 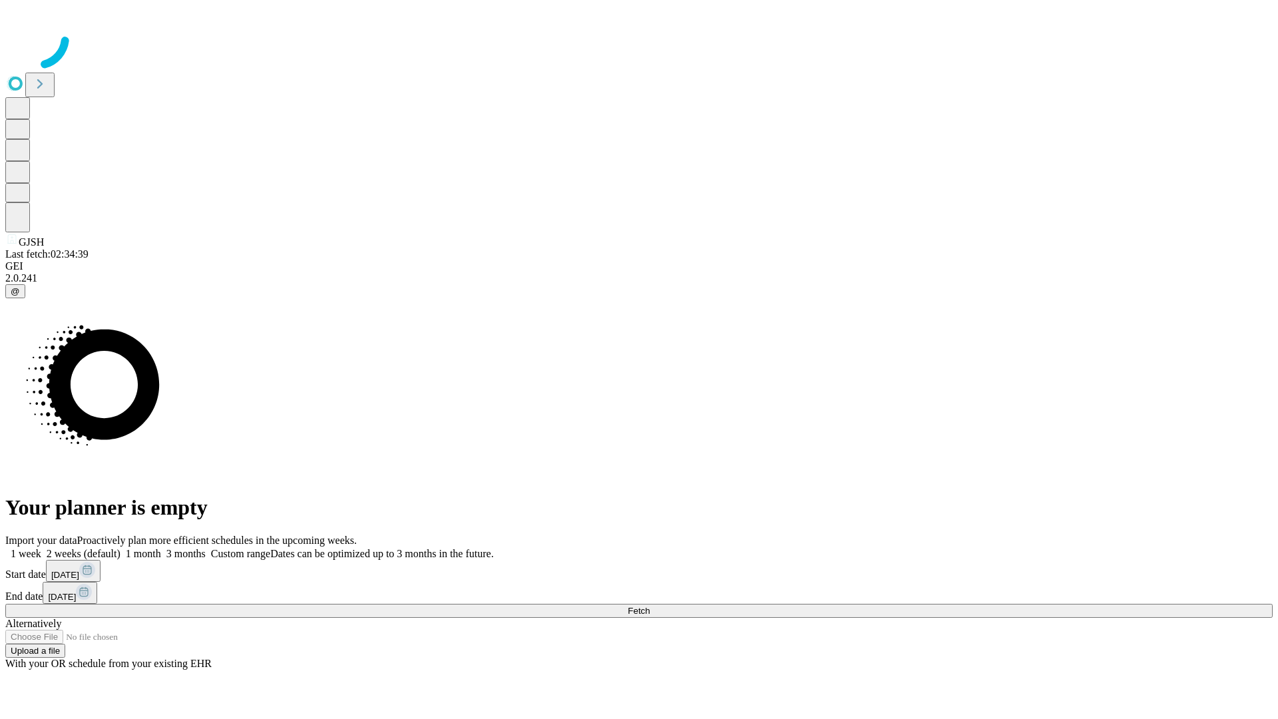 I want to click on div: Start date, so click(x=639, y=571).